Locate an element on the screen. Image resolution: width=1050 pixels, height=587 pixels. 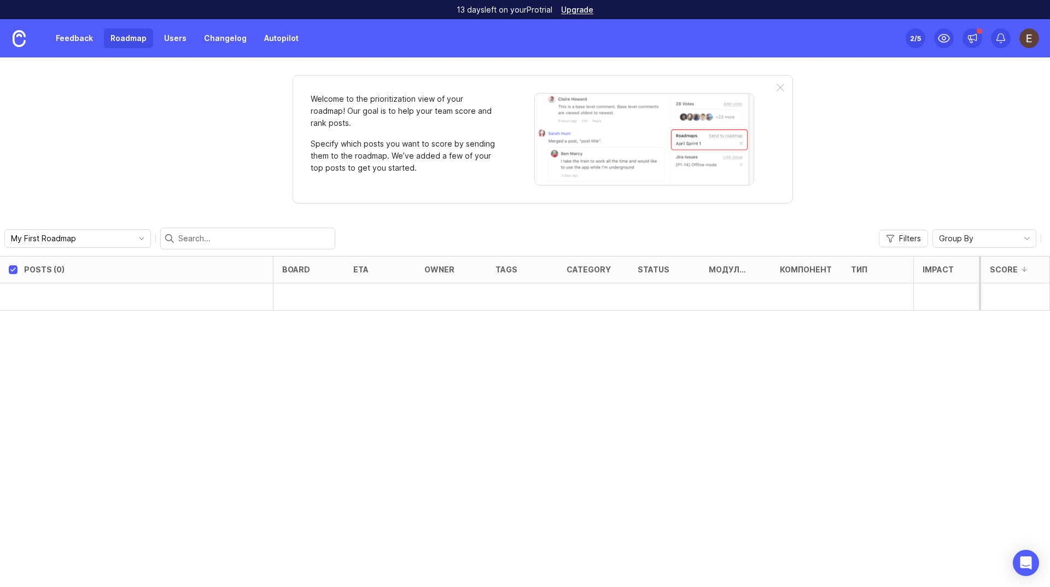
a: Roadmap is located at coordinates (129, 38).